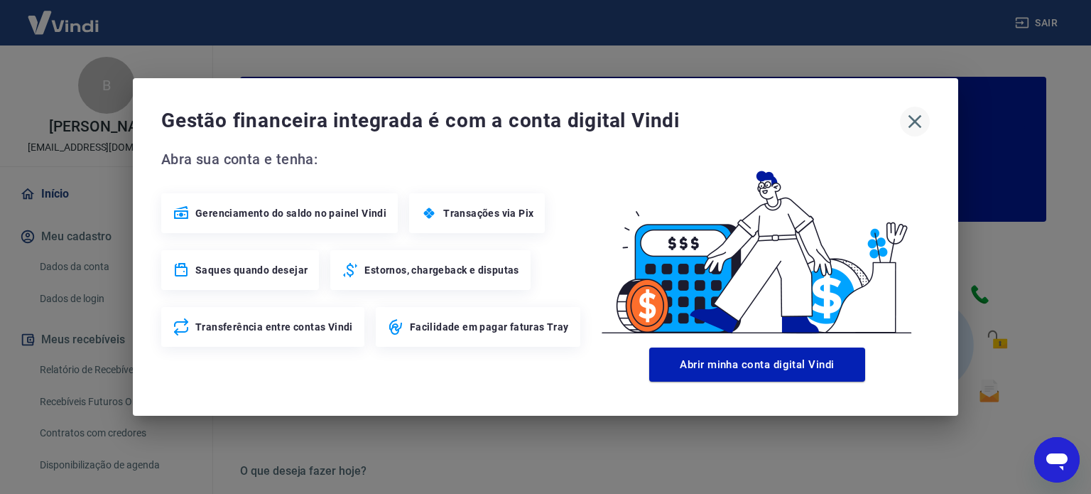  Describe the element at coordinates (757, 244) in the screenshot. I see `img: Good Billing` at that location.